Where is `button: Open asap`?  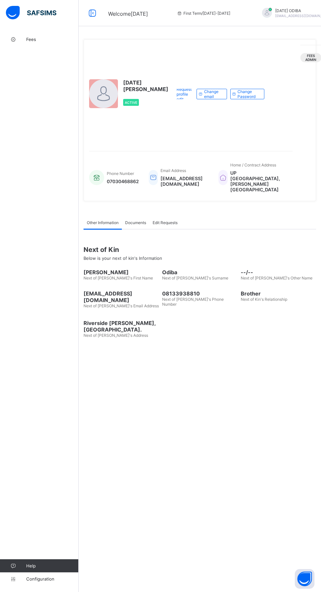
button: Open asap is located at coordinates (305, 579).